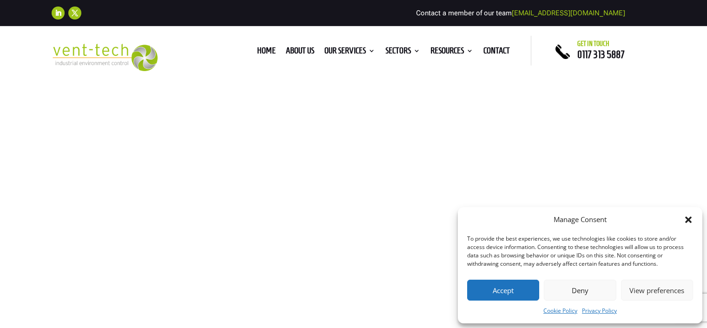 This screenshot has height=328, width=707. I want to click on a: Follow on X, so click(75, 13).